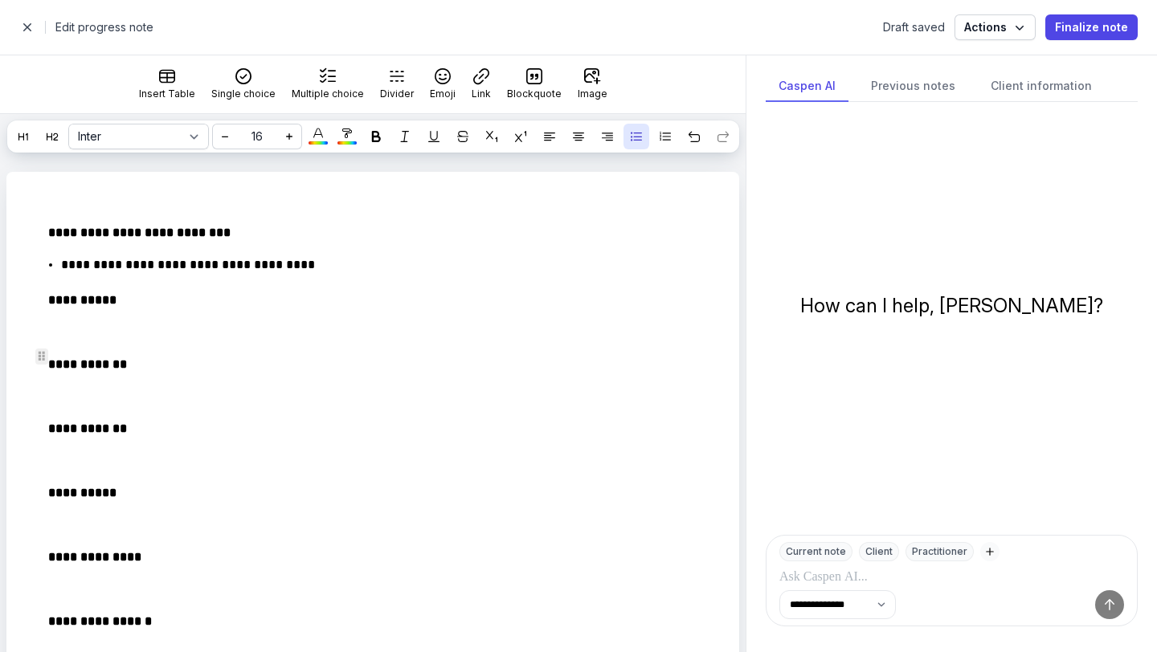 This screenshot has height=652, width=1157. I want to click on span: Finalize note, so click(1091, 27).